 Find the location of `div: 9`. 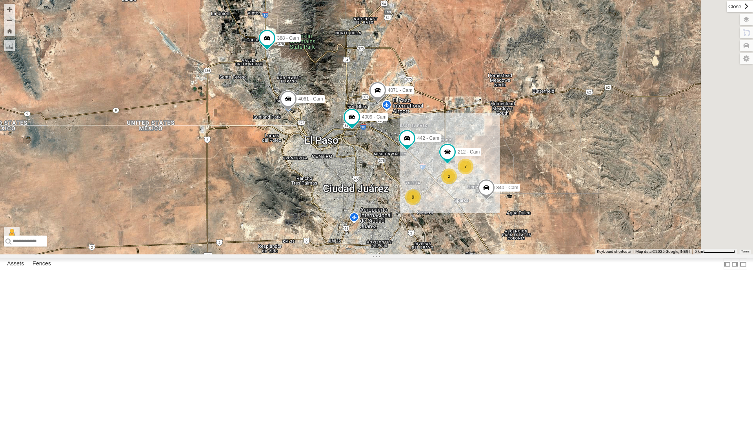

div: 9 is located at coordinates (413, 197).